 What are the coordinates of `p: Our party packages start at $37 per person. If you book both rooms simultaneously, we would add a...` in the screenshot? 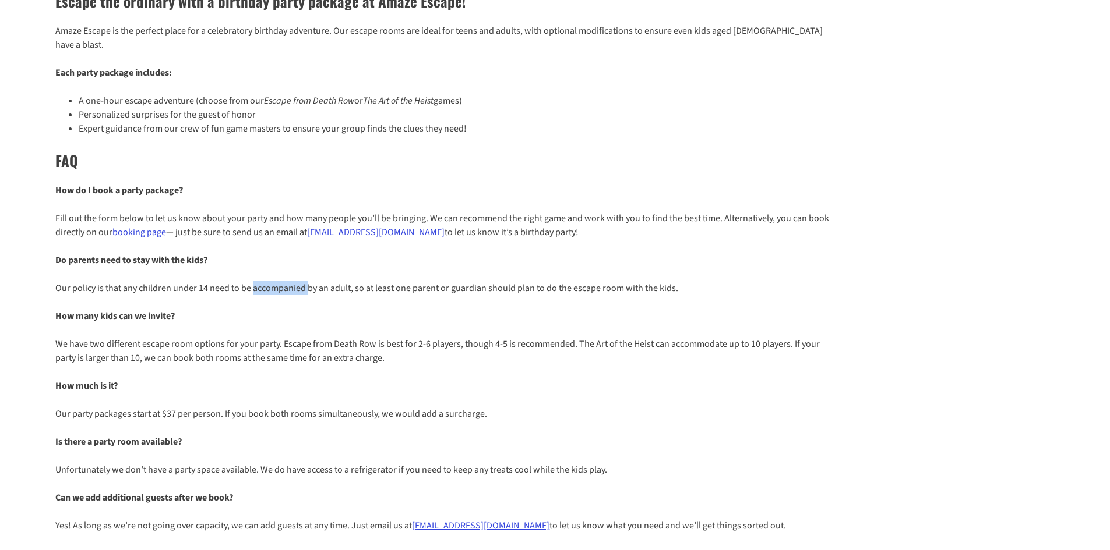 It's located at (444, 414).